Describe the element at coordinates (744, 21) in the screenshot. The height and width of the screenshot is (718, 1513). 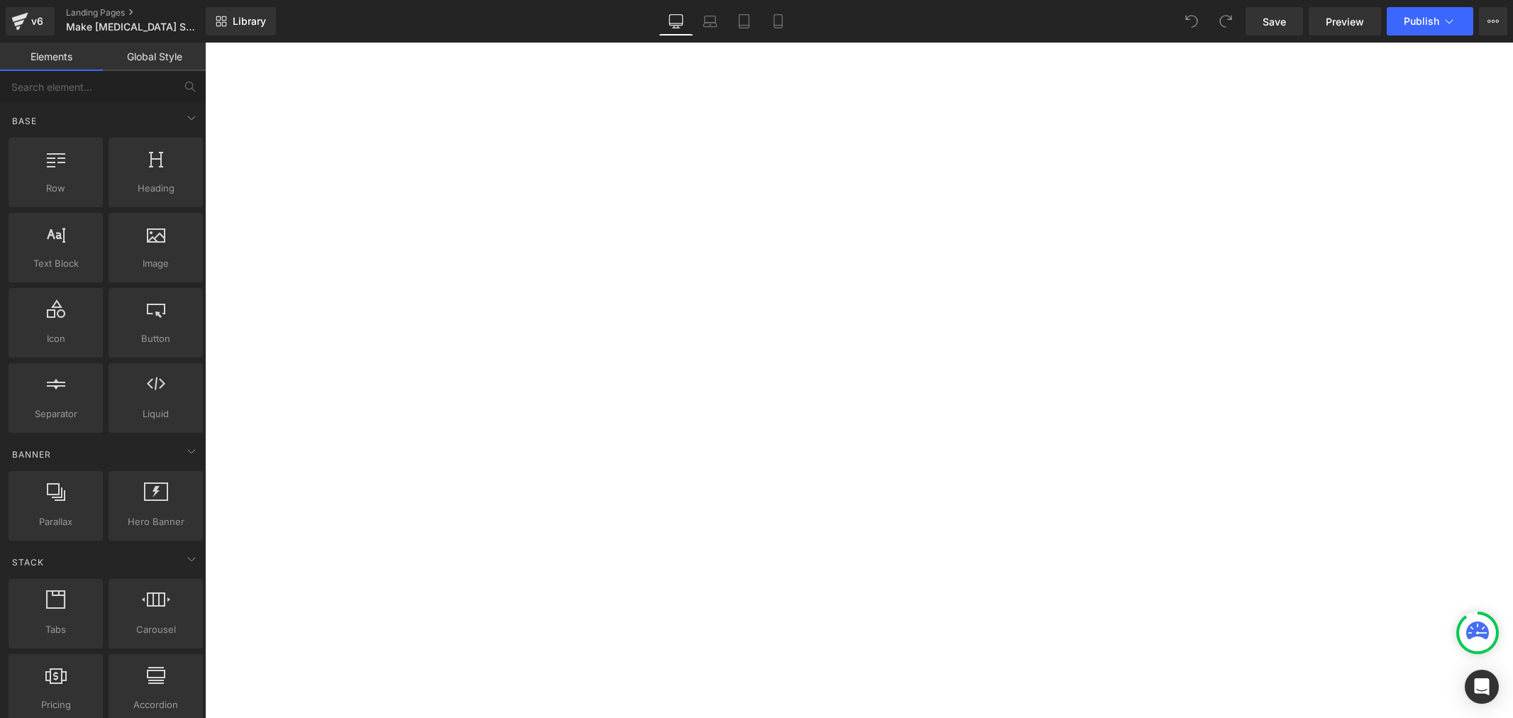
I see `a: Tablet` at that location.